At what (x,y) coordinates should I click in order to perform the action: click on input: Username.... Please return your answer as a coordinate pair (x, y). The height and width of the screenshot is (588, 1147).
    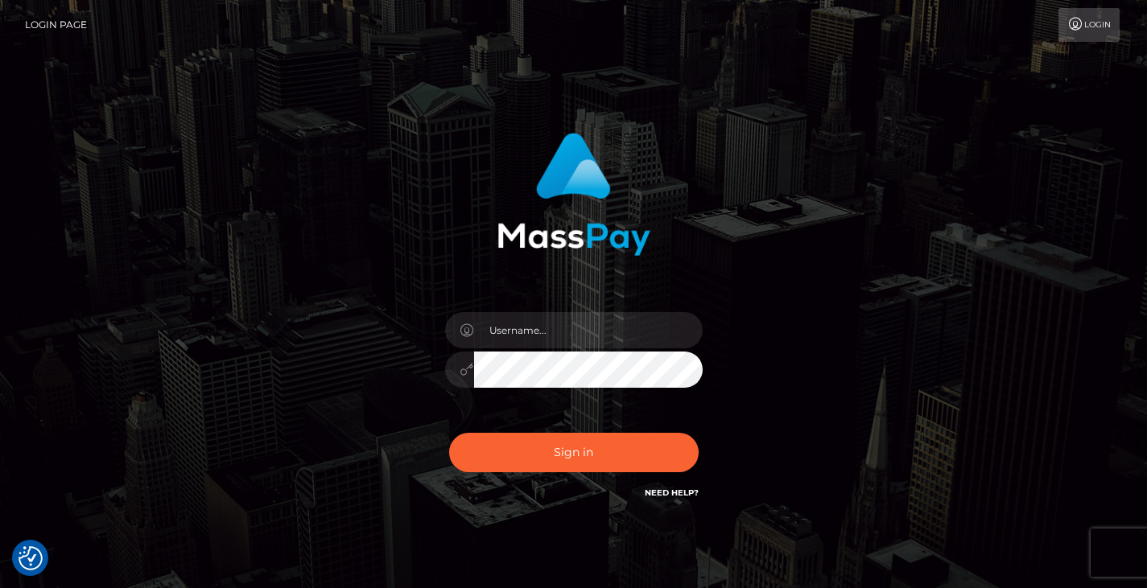
    Looking at the image, I should click on (588, 330).